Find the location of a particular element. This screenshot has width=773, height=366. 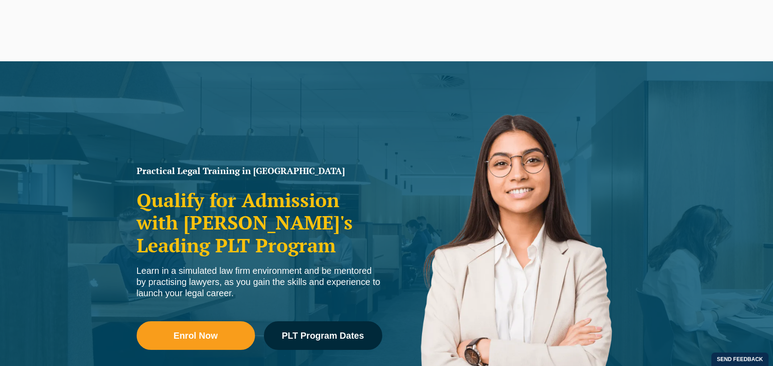

span: PLT Program Dates is located at coordinates (323, 335).